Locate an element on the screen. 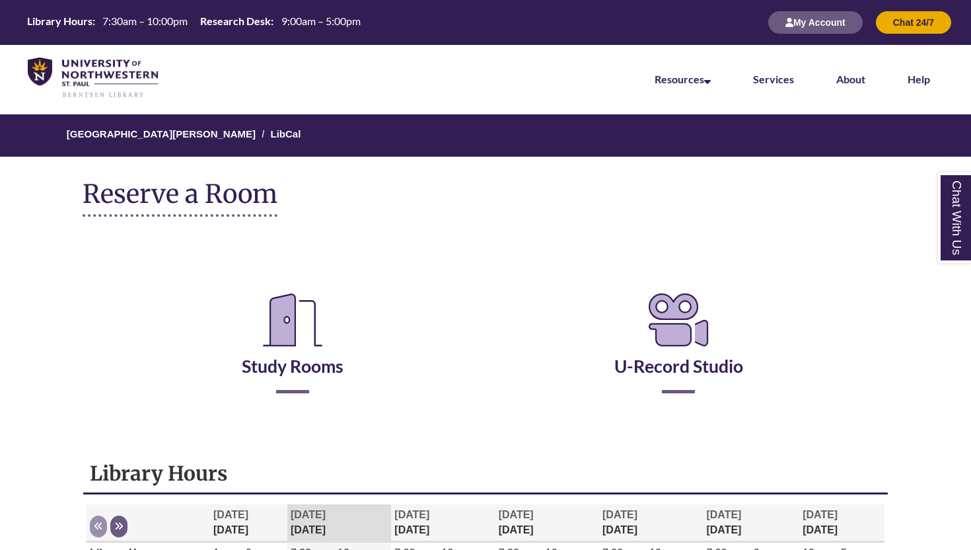 The width and height of the screenshot is (971, 550). th: Library Hours: is located at coordinates (59, 21).